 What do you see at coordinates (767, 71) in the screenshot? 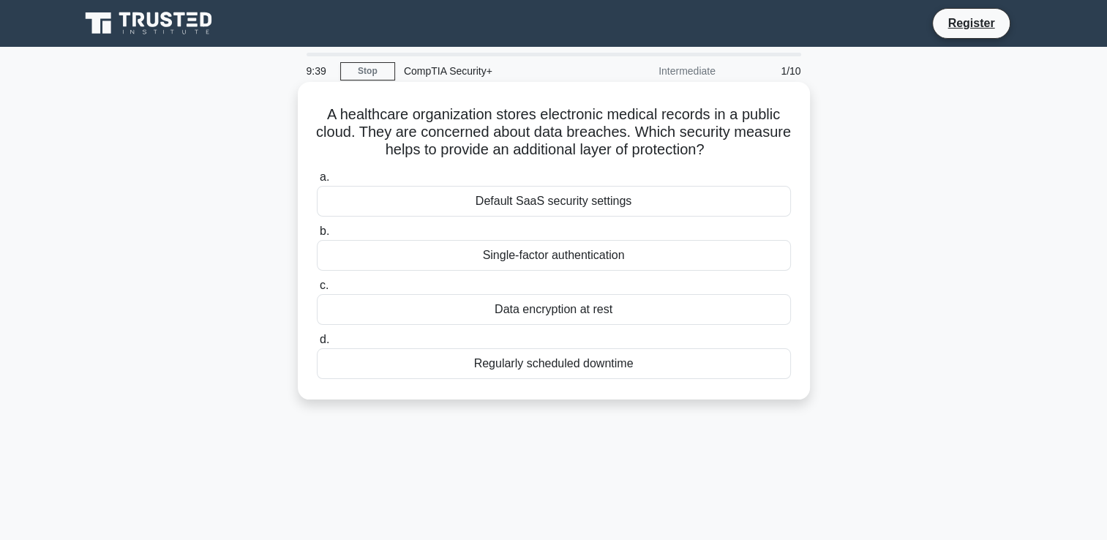
I see `div: 1/10` at bounding box center [767, 71].